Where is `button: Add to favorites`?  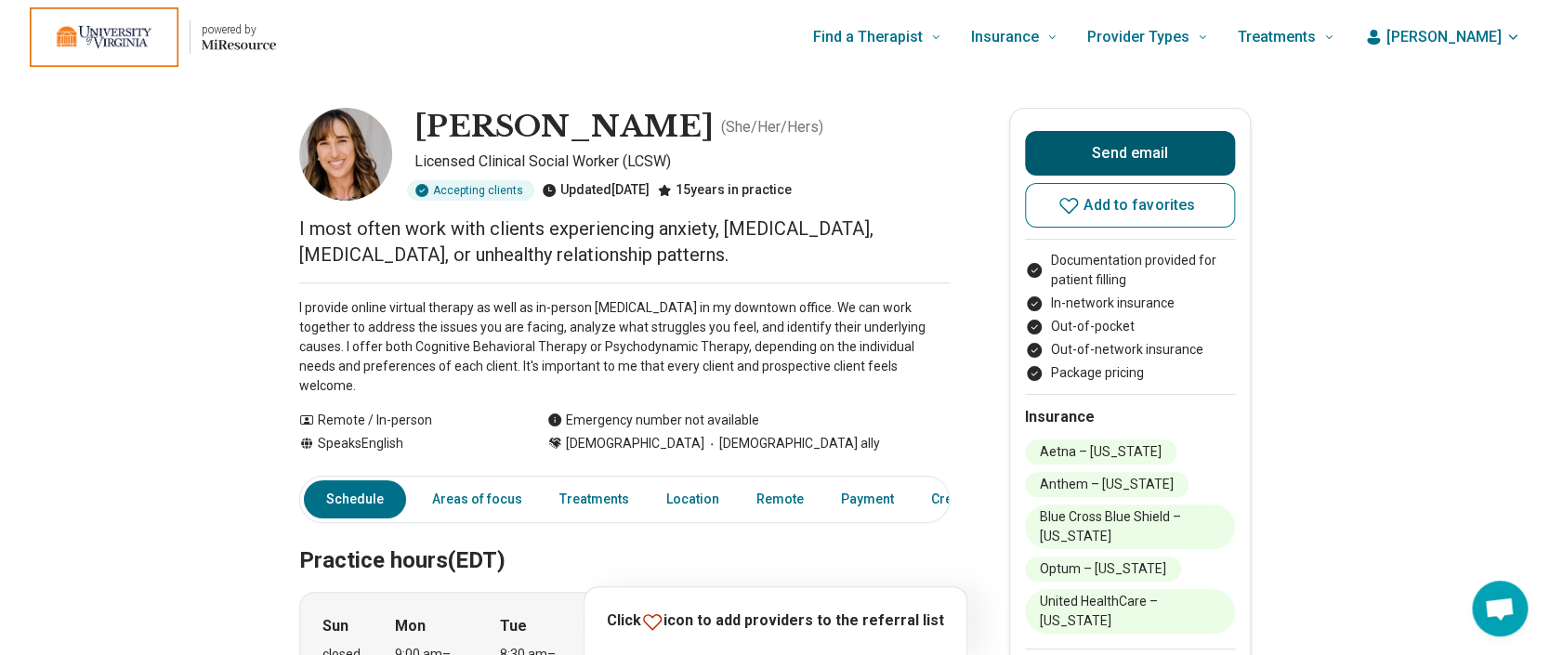
button: Add to favorites is located at coordinates (1130, 205).